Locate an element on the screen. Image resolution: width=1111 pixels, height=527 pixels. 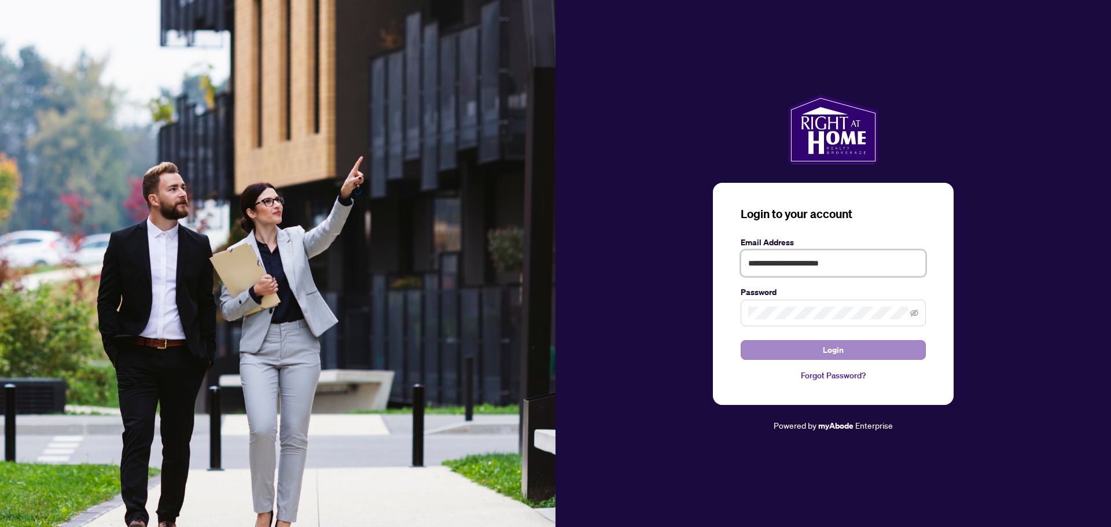
span: Login is located at coordinates (833, 350).